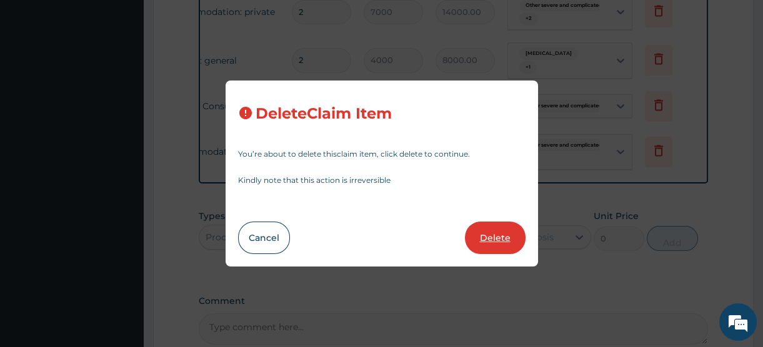 Image resolution: width=763 pixels, height=347 pixels. I want to click on h3: Delete Claim Item, so click(324, 114).